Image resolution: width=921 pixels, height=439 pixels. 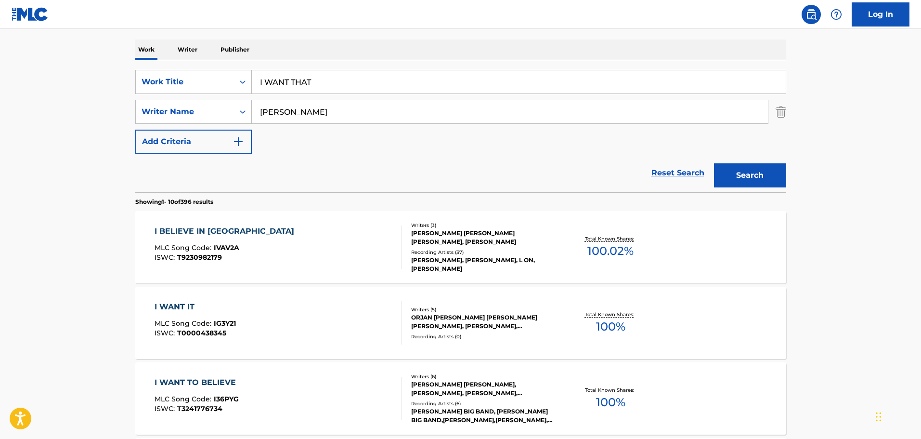 What do you see at coordinates (811, 14) in the screenshot?
I see `a: Public Search` at bounding box center [811, 14].